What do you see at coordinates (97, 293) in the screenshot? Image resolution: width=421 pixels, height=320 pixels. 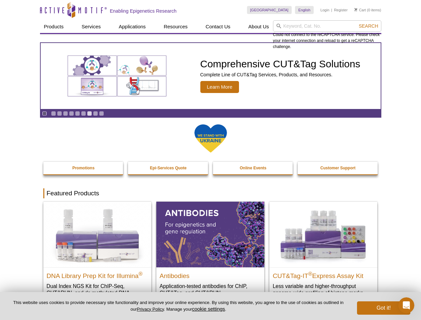 I see `p: Dual Index NGS Kit for ChIP-Seq, CUT&RUN, and ds methylated DNA assays.` at bounding box center [97, 293].